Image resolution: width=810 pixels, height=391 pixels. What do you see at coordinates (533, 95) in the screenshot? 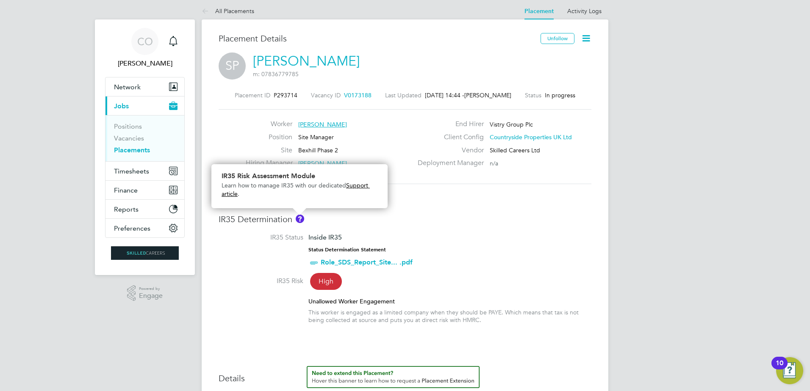
I see `label: Status` at bounding box center [533, 95].